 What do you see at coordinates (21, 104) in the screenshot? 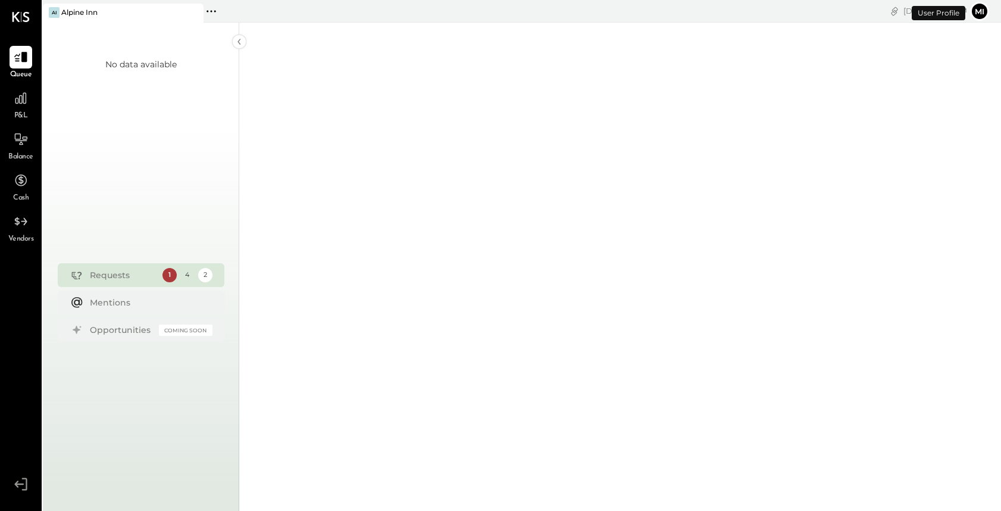
I see `a: P&L` at bounding box center [21, 104].